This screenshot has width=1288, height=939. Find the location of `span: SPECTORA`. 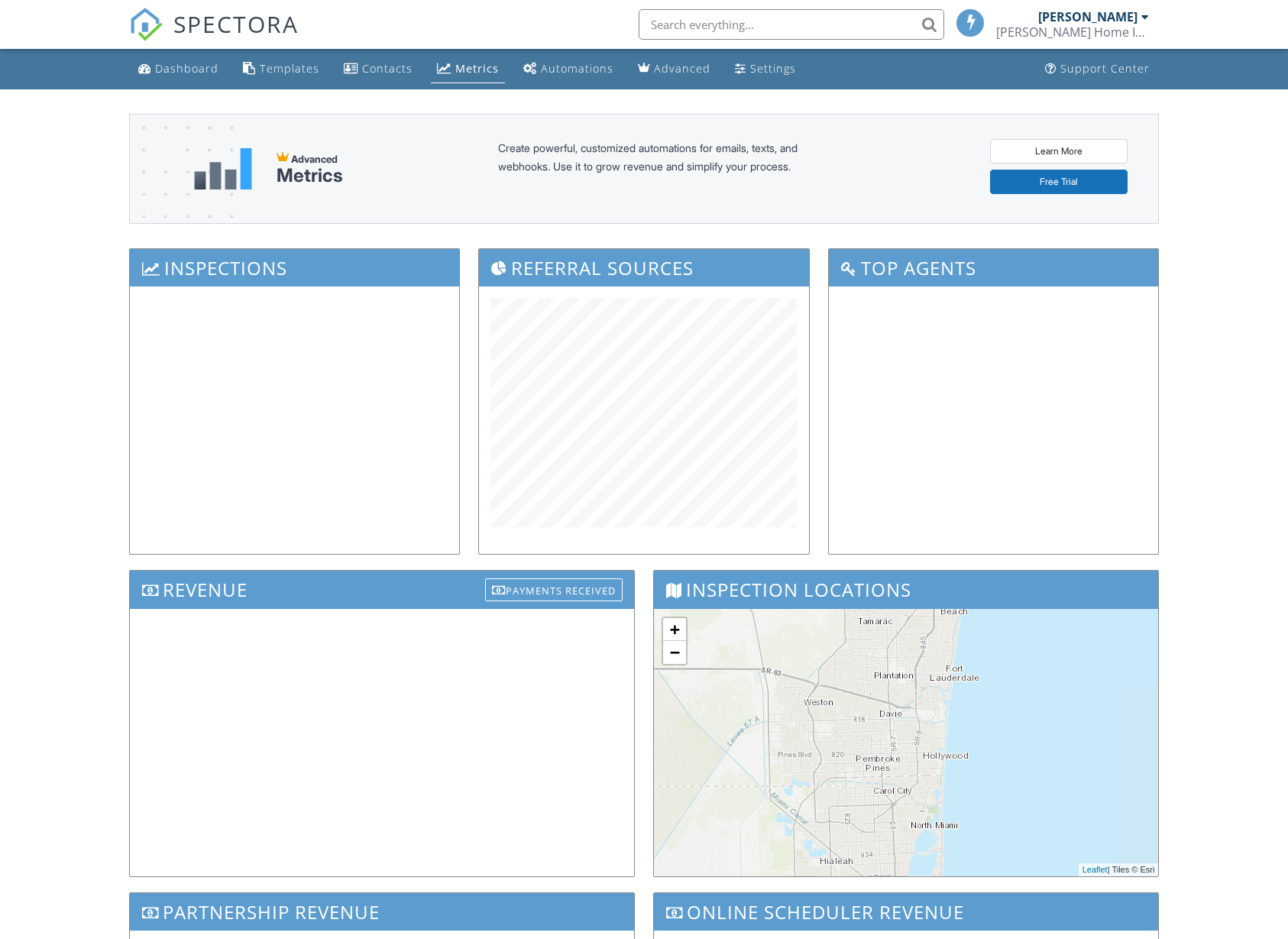

span: SPECTORA is located at coordinates (236, 23).